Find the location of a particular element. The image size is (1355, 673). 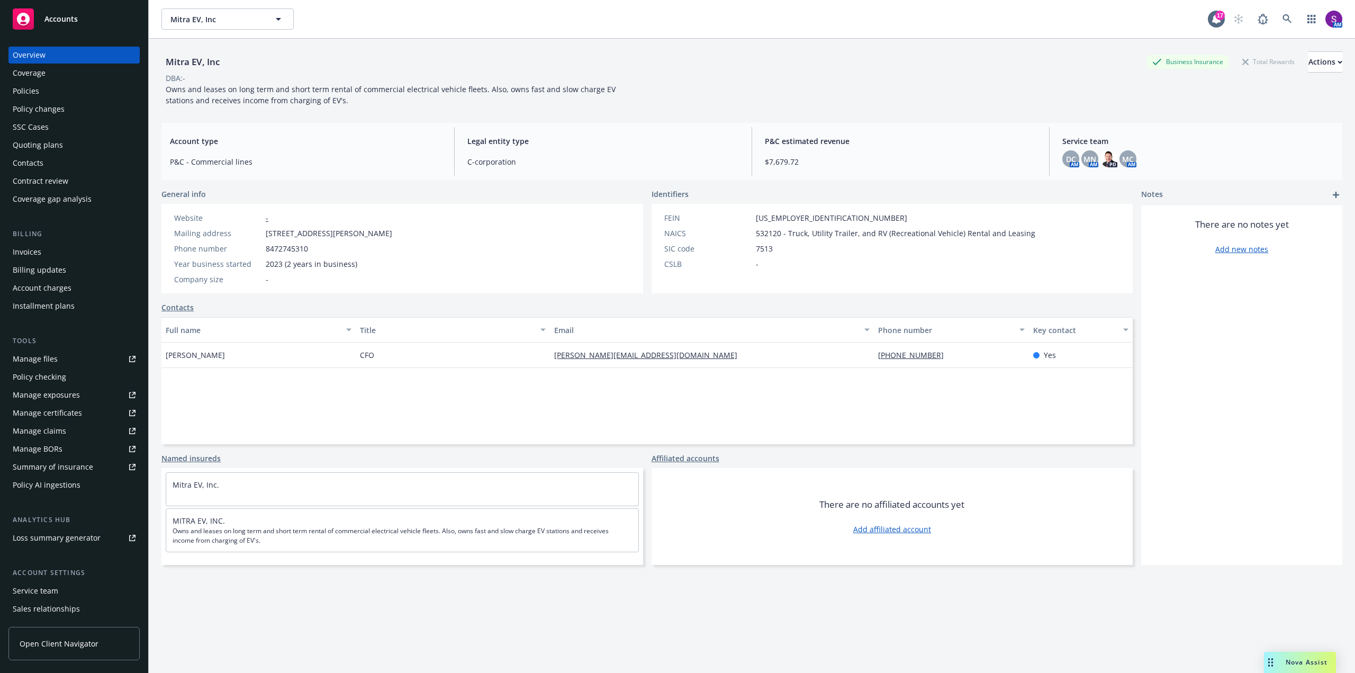

a: Report a Bug is located at coordinates (1263, 19).